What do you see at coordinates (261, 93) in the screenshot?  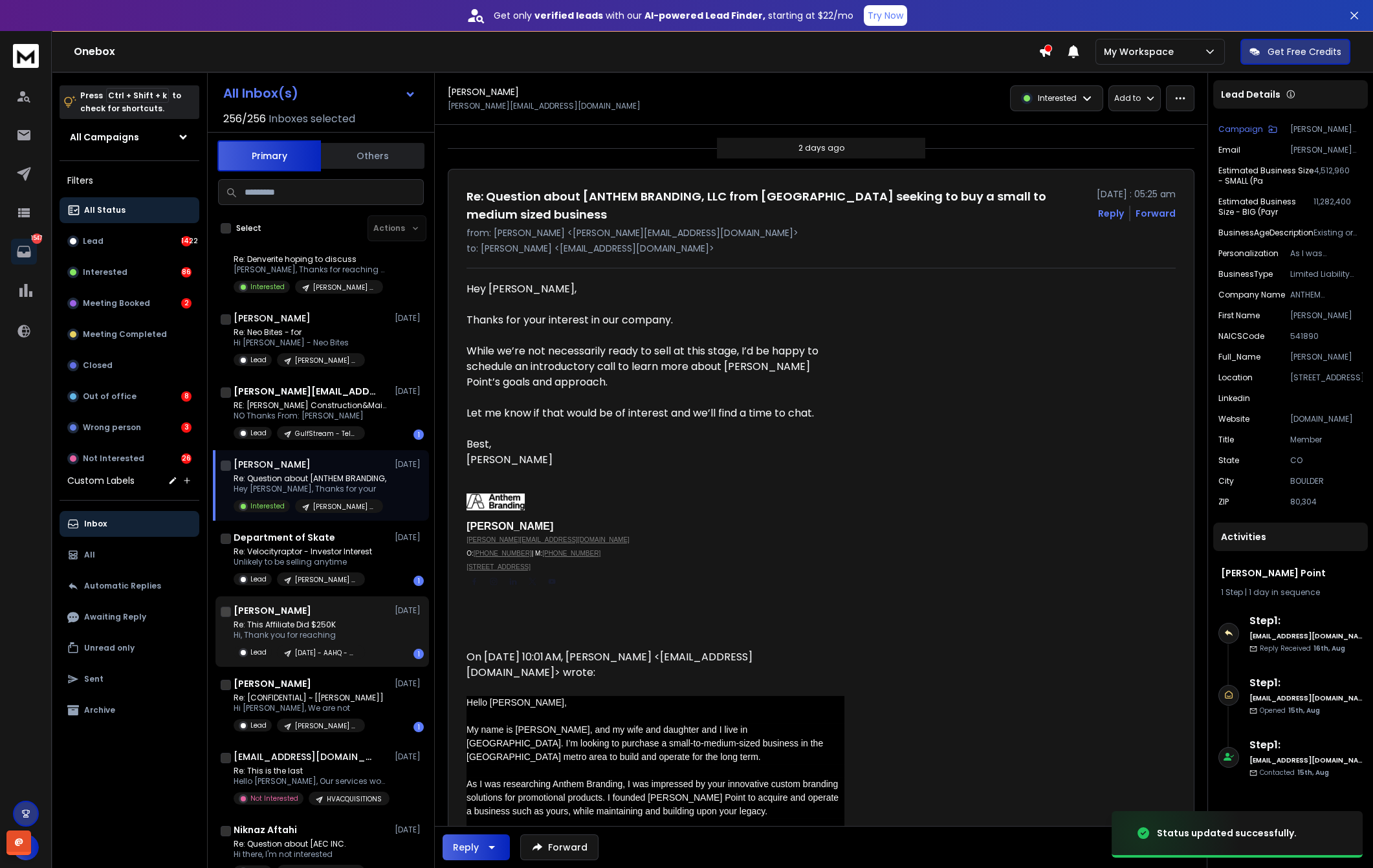 I see `h1: All Inbox(s)` at bounding box center [261, 93].